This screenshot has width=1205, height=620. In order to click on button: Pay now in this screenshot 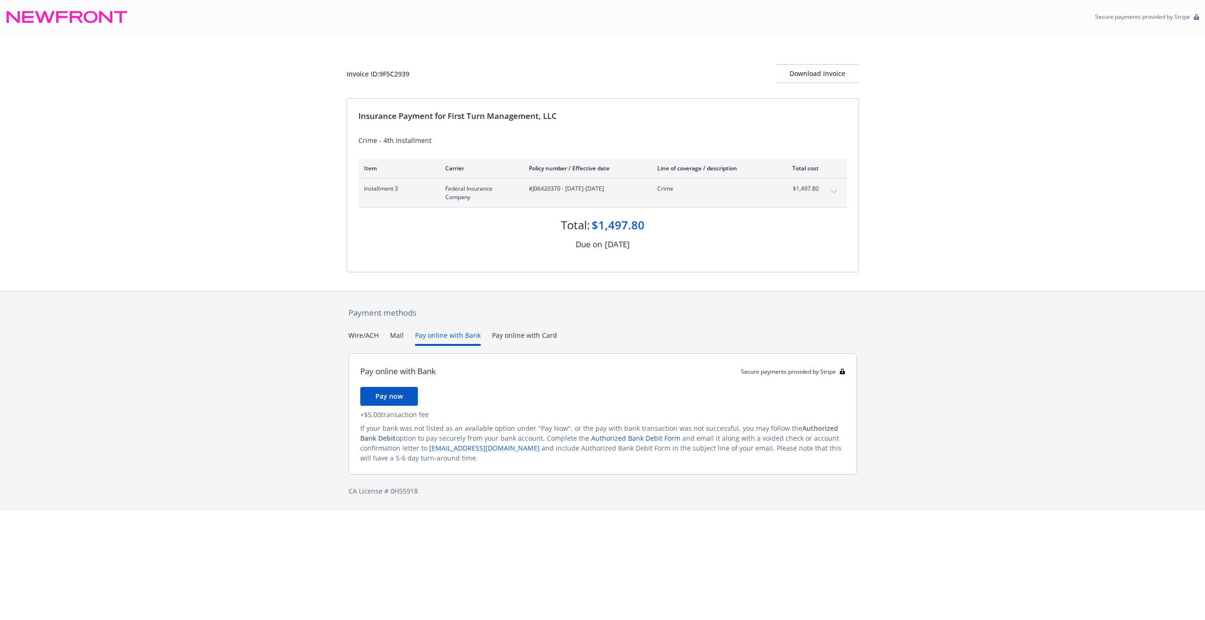, I will do `click(389, 397)`.